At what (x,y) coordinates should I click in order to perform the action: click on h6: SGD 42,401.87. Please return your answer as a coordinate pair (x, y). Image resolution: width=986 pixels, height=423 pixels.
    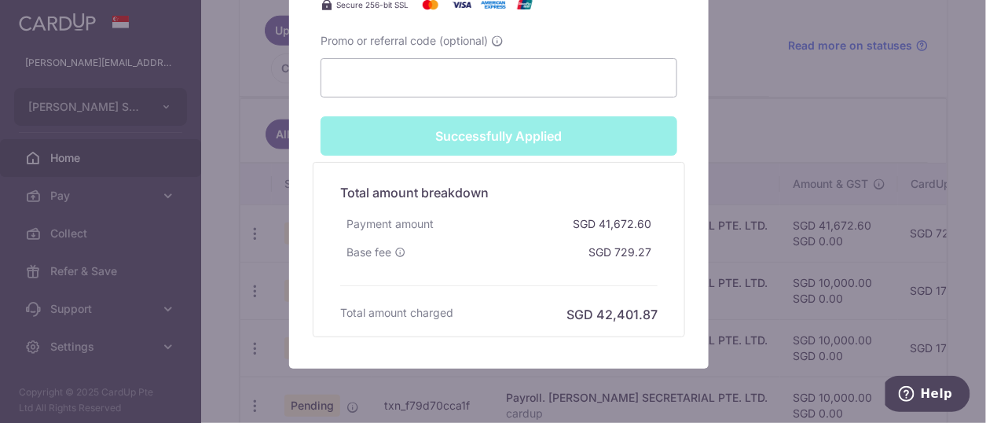
    Looking at the image, I should click on (612, 314).